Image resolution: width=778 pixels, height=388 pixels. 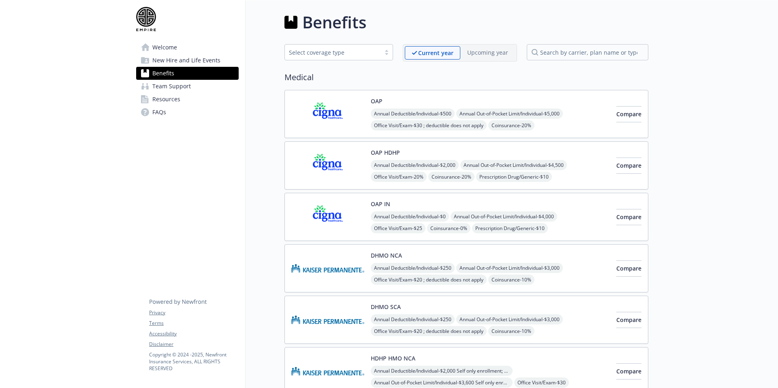 I want to click on input: search by carrier, plan name or type, so click(x=588, y=52).